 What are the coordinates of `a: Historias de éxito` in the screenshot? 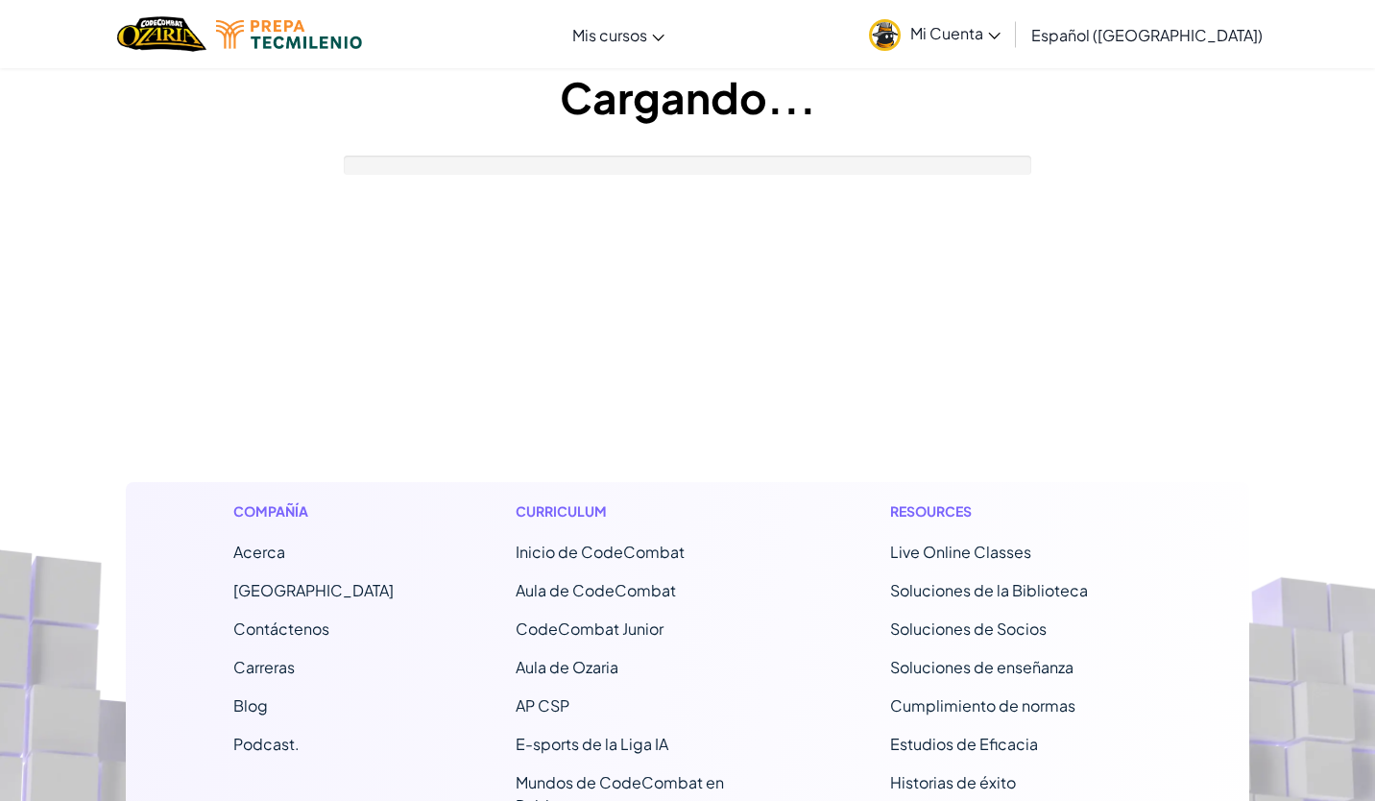 It's located at (952, 782).